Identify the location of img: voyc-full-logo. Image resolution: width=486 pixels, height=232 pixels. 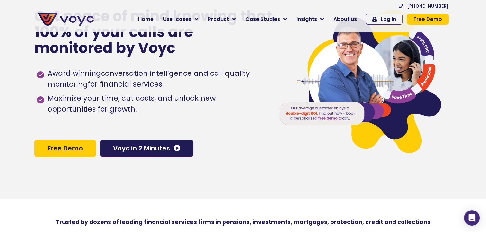
(65, 19).